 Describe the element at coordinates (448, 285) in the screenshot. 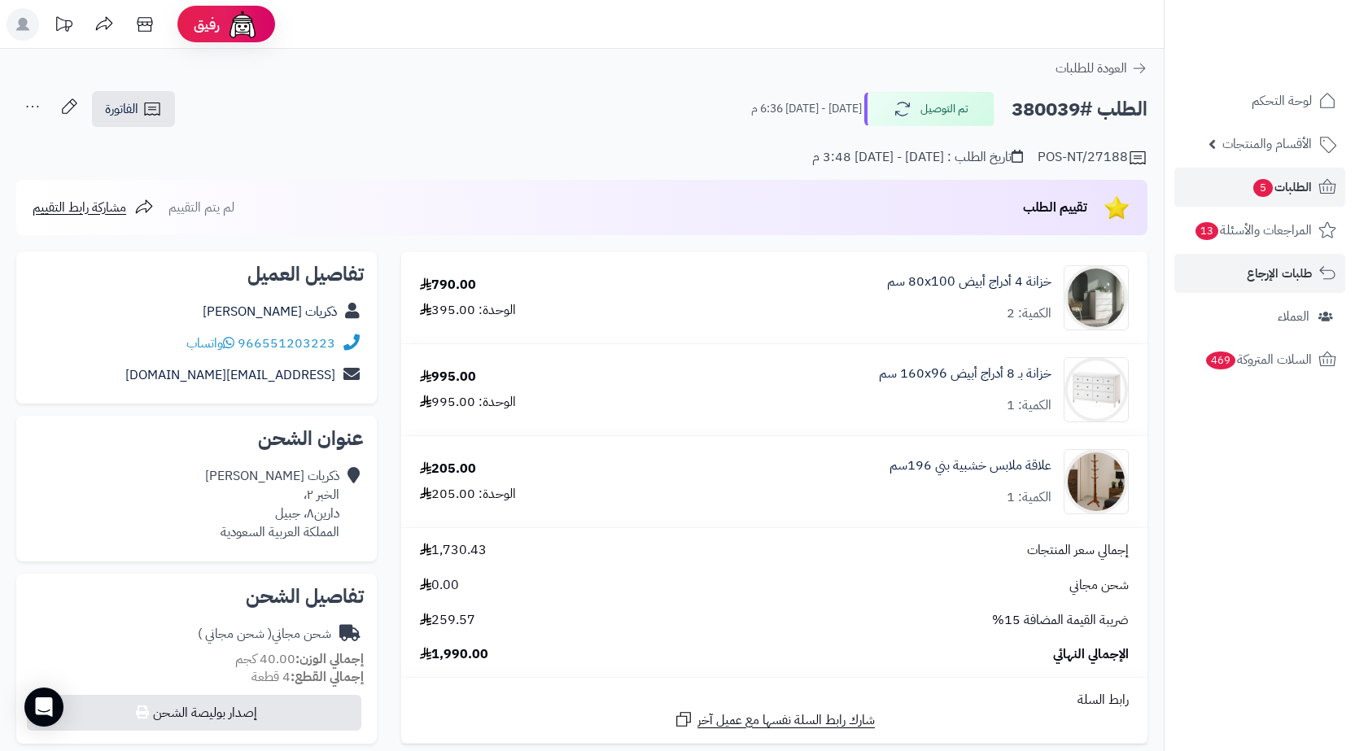

I see `div: 790.00` at that location.